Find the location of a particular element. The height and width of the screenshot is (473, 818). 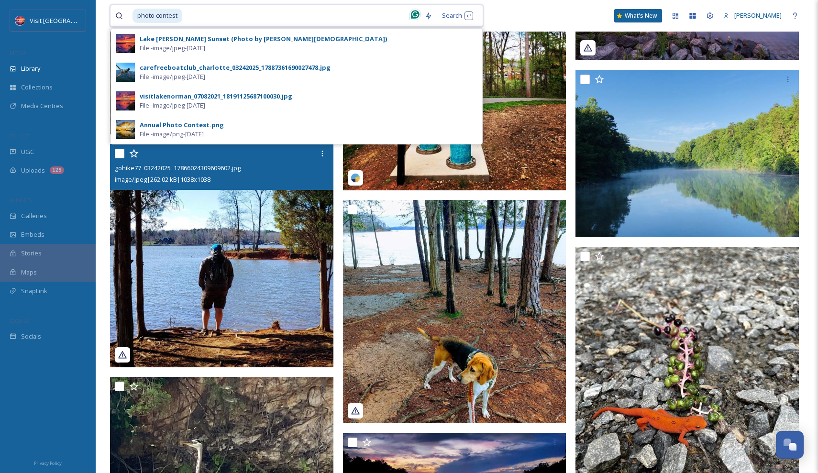

img: jrp1416_03242025_17889834379464219.jpg is located at coordinates (454, 311).